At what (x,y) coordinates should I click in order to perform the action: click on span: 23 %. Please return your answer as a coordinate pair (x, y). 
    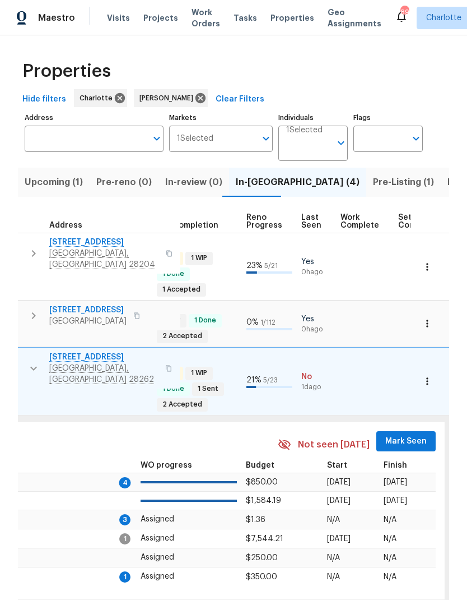
    Looking at the image, I should click on (254, 266).